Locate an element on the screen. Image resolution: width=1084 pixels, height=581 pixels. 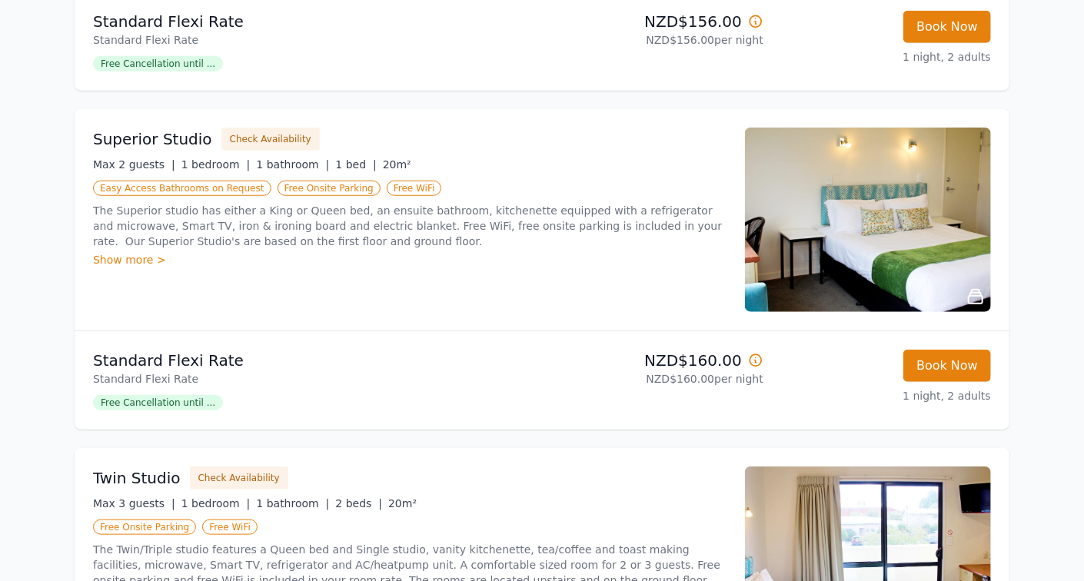
div: Show more > is located at coordinates (410, 260).